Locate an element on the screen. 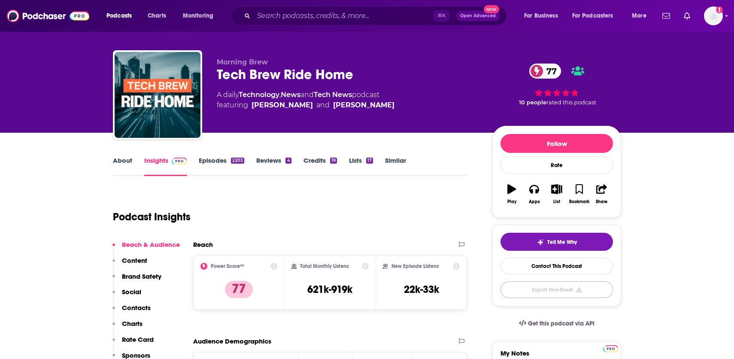 Image resolution: width=734 pixels, height=359 pixels. span: featuring is located at coordinates (306, 105).